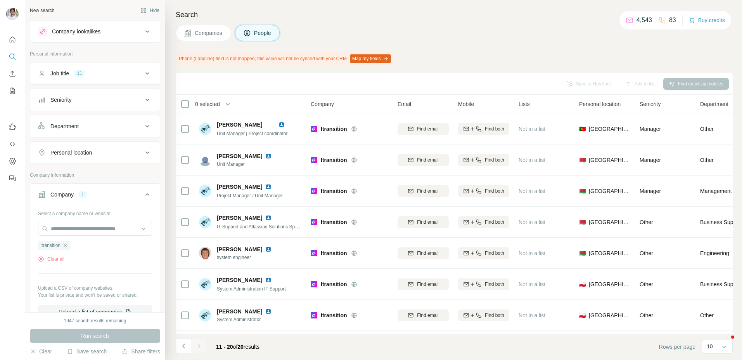  I want to click on span: Department, so click(714, 104).